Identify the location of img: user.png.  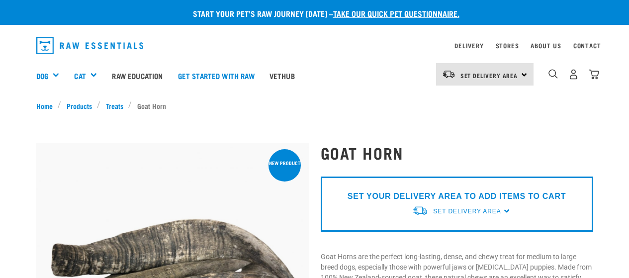
(573, 74).